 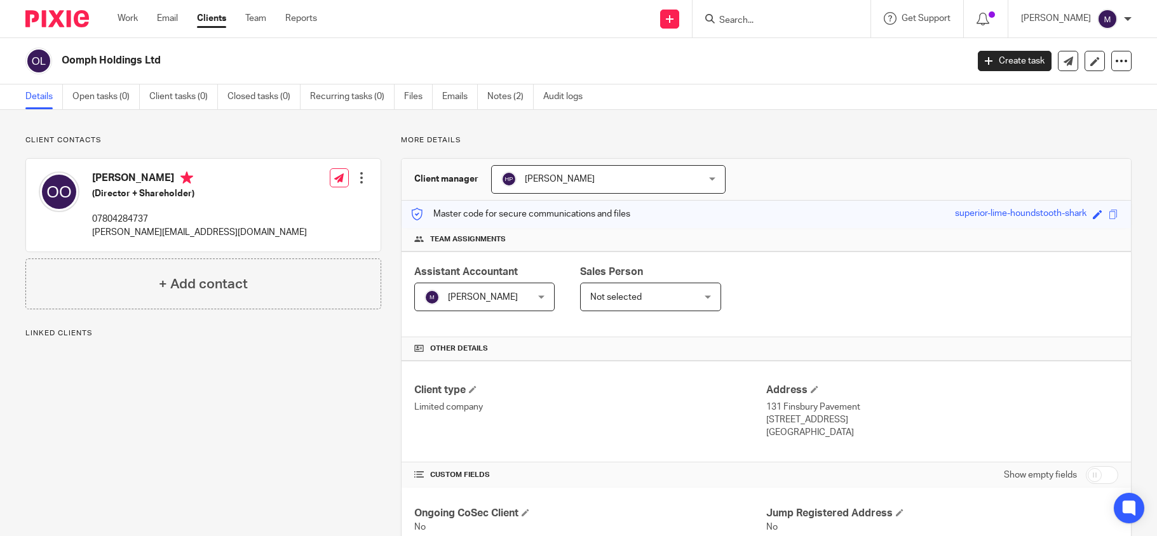 I want to click on a: Open tasks (0), so click(x=106, y=97).